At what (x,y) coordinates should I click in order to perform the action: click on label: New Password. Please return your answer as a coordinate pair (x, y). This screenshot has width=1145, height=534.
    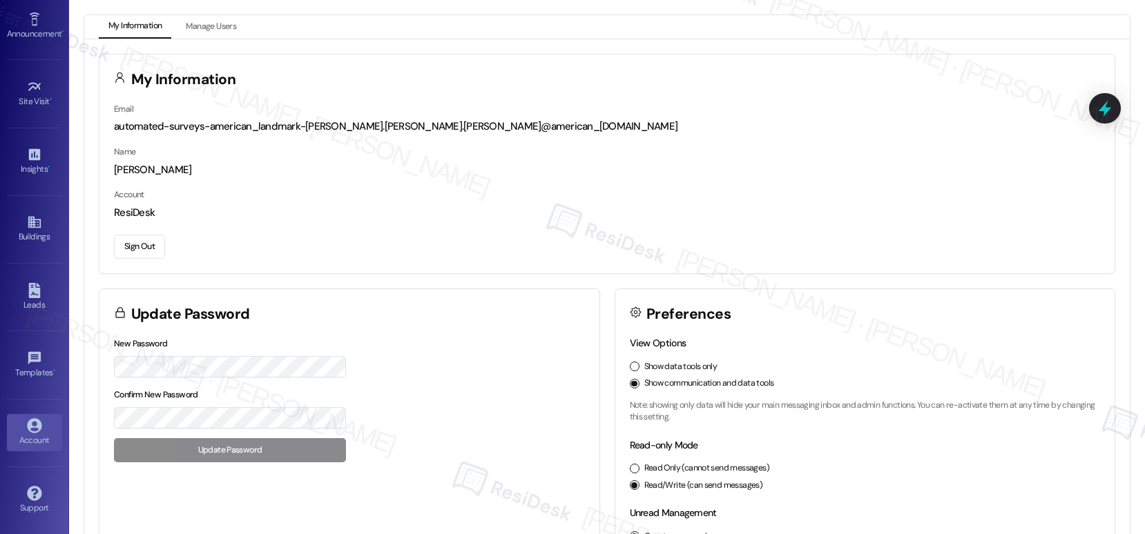
    Looking at the image, I should click on (141, 344).